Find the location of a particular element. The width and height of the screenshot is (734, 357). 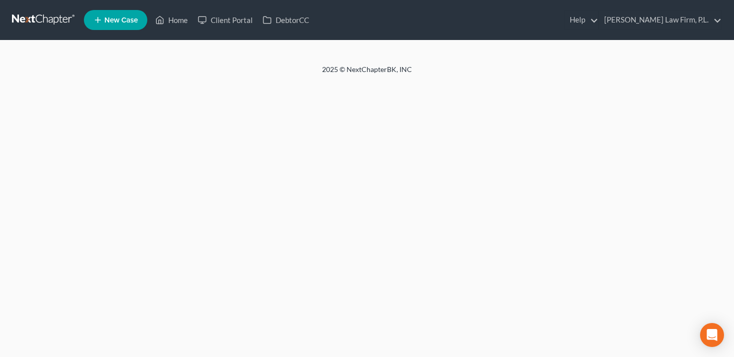

a: Client Portal is located at coordinates (225, 20).